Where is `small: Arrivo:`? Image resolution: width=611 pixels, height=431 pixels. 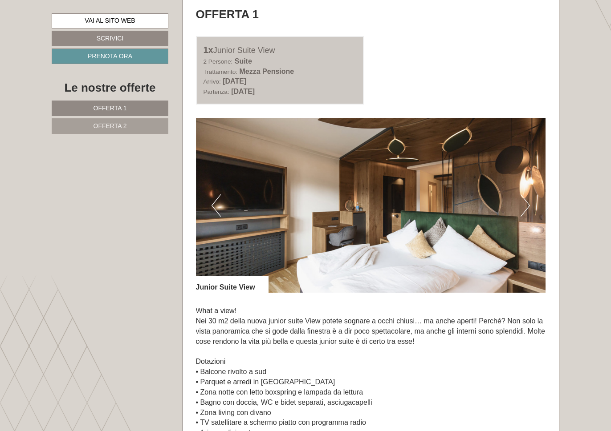
small: Arrivo: is located at coordinates (212, 81).